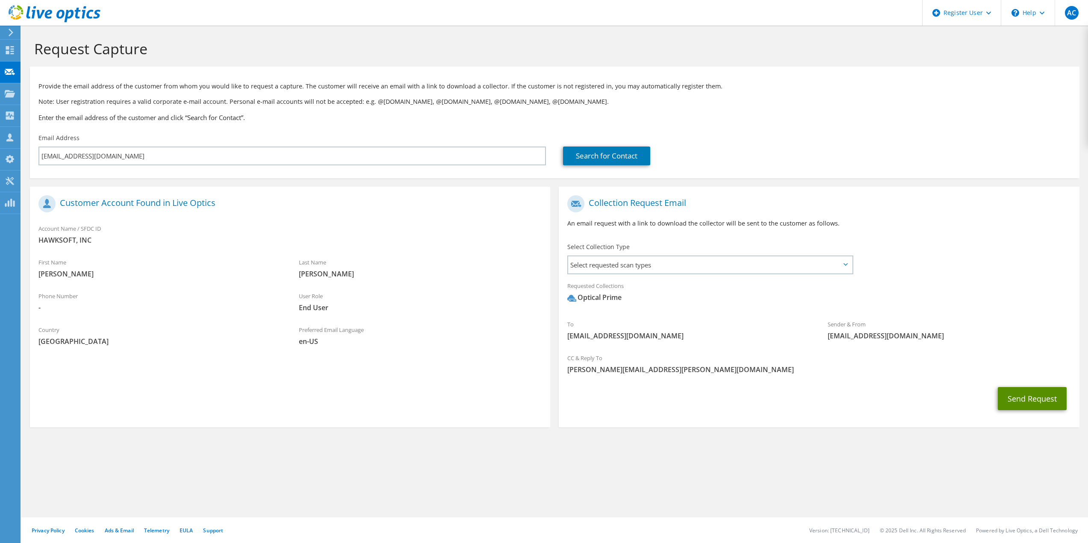 The width and height of the screenshot is (1088, 543). What do you see at coordinates (598, 247) in the screenshot?
I see `label: Select Collection Type` at bounding box center [598, 247].